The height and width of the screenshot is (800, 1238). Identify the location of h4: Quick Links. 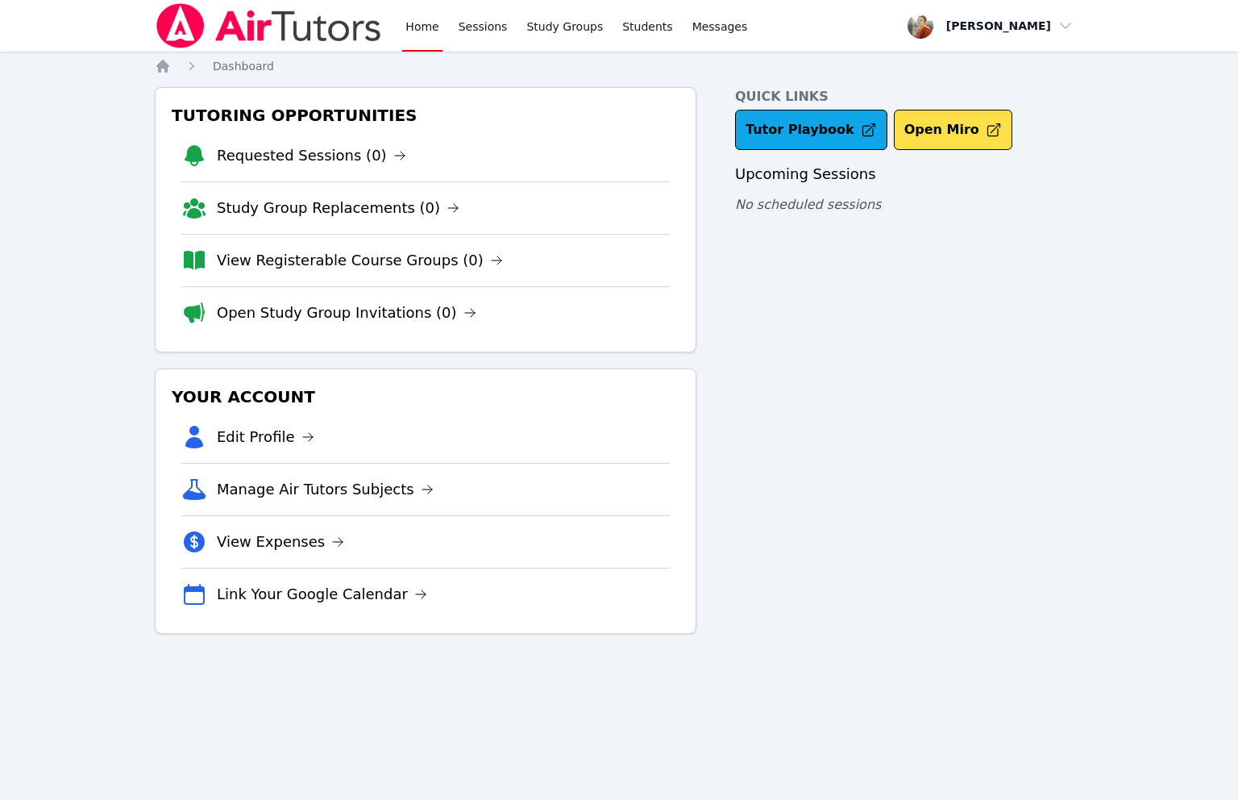
(909, 97).